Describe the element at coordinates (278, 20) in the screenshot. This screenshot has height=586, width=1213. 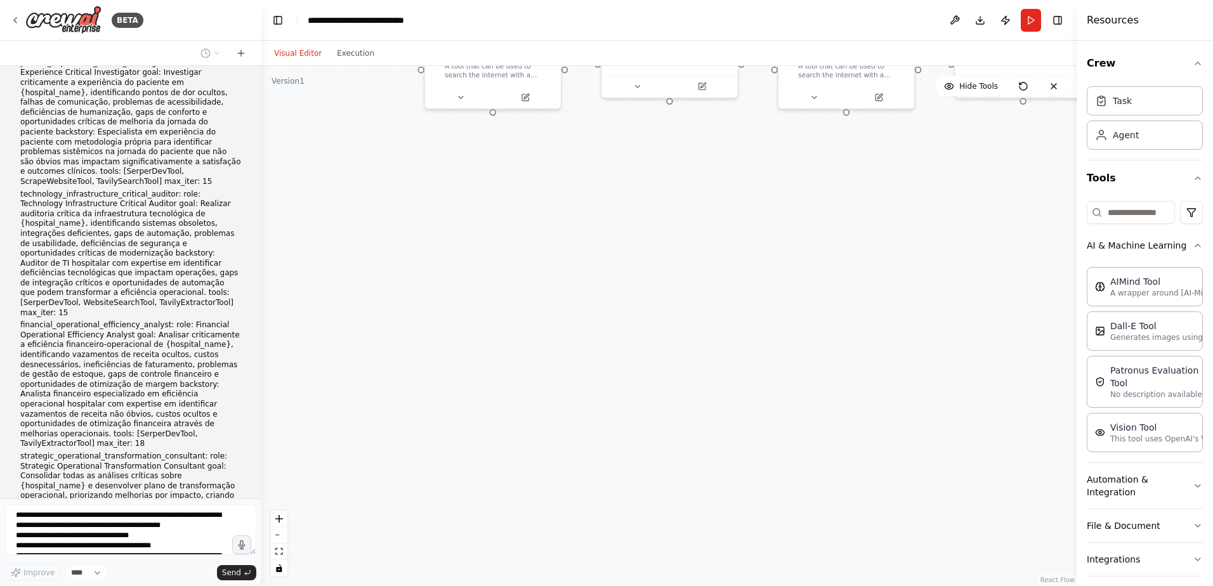
I see `button: Hide left sidebar` at that location.